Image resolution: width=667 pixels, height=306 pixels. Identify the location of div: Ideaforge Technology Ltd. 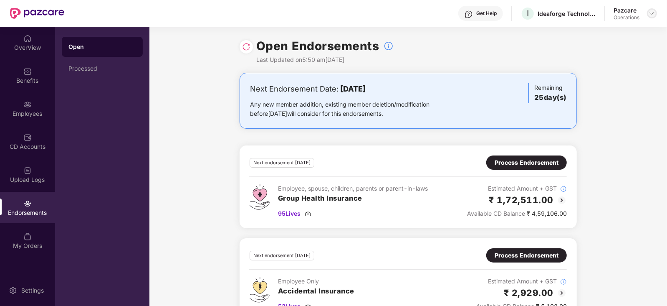
(567, 13).